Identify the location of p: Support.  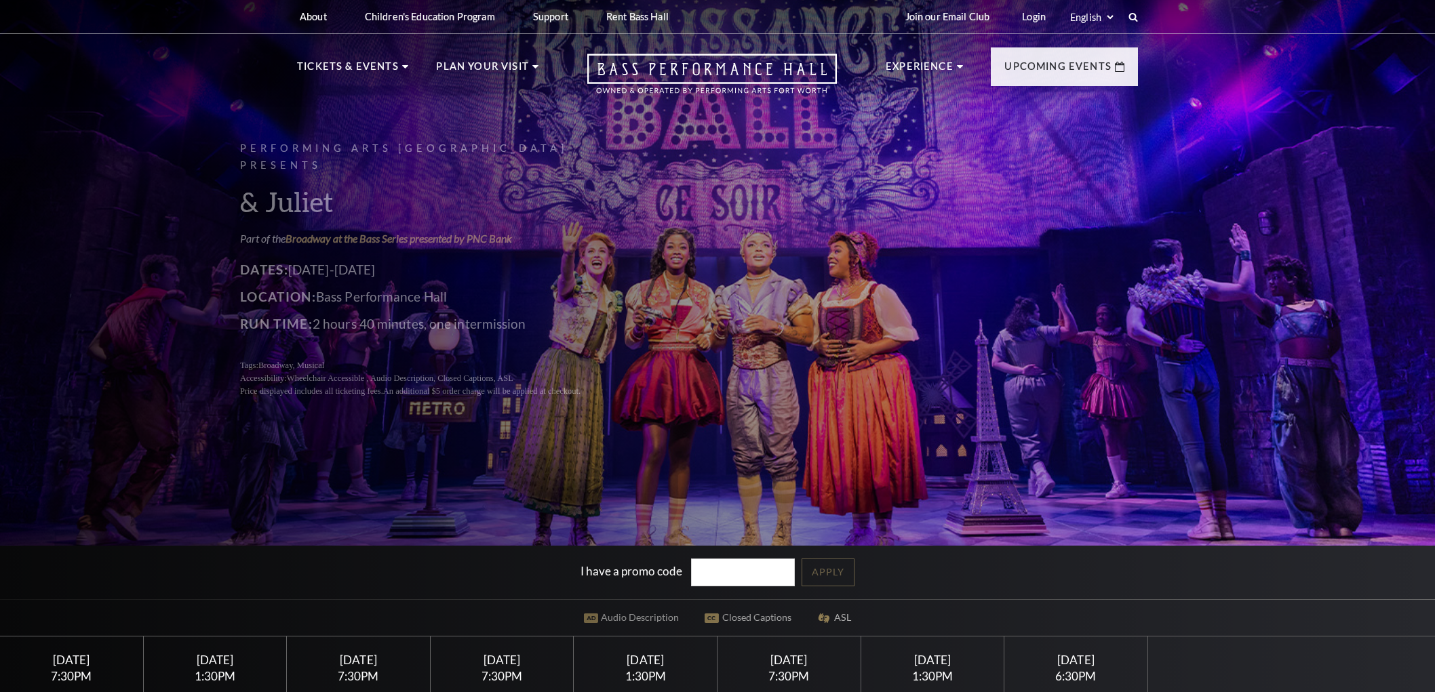
(551, 16).